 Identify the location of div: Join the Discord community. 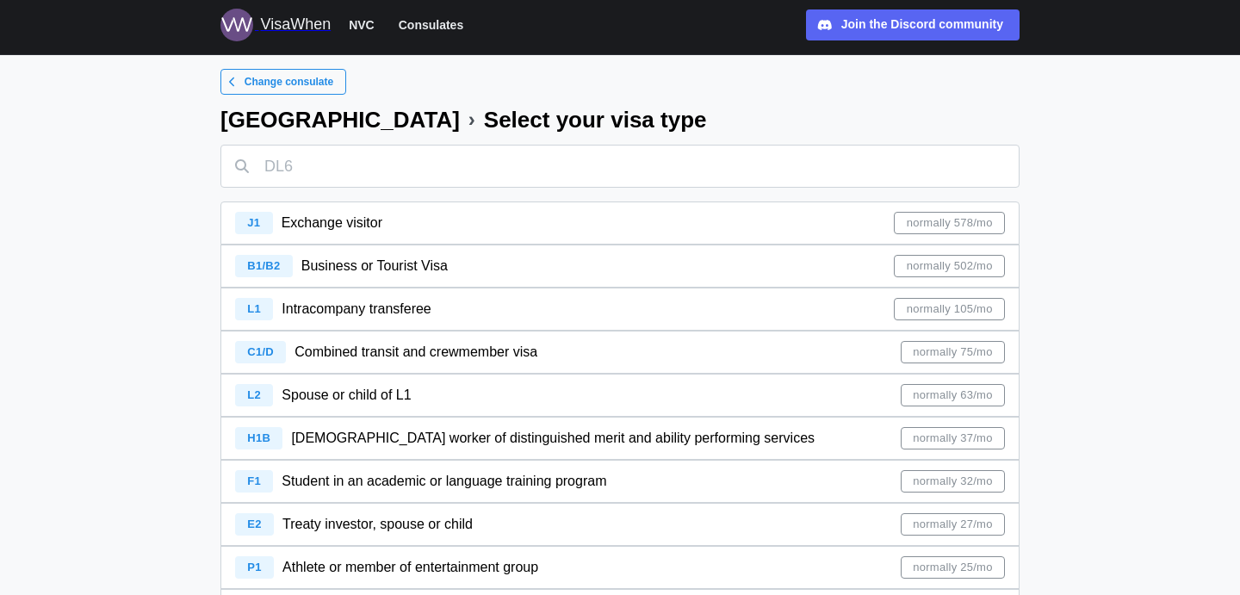
(922, 25).